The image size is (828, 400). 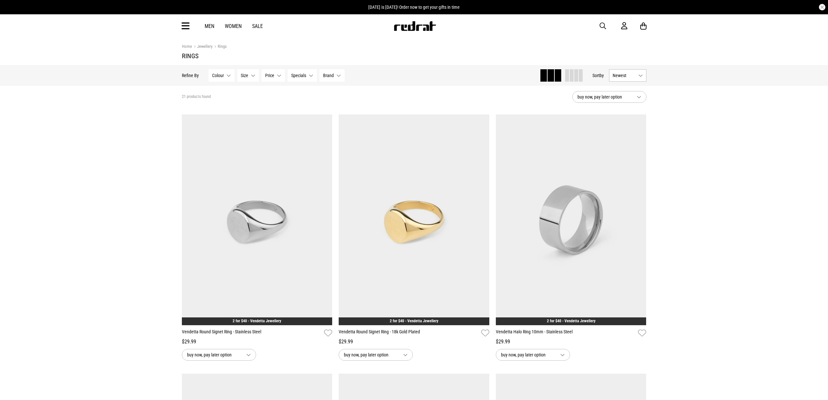 What do you see at coordinates (220, 47) in the screenshot?
I see `a: Rings` at bounding box center [220, 47].